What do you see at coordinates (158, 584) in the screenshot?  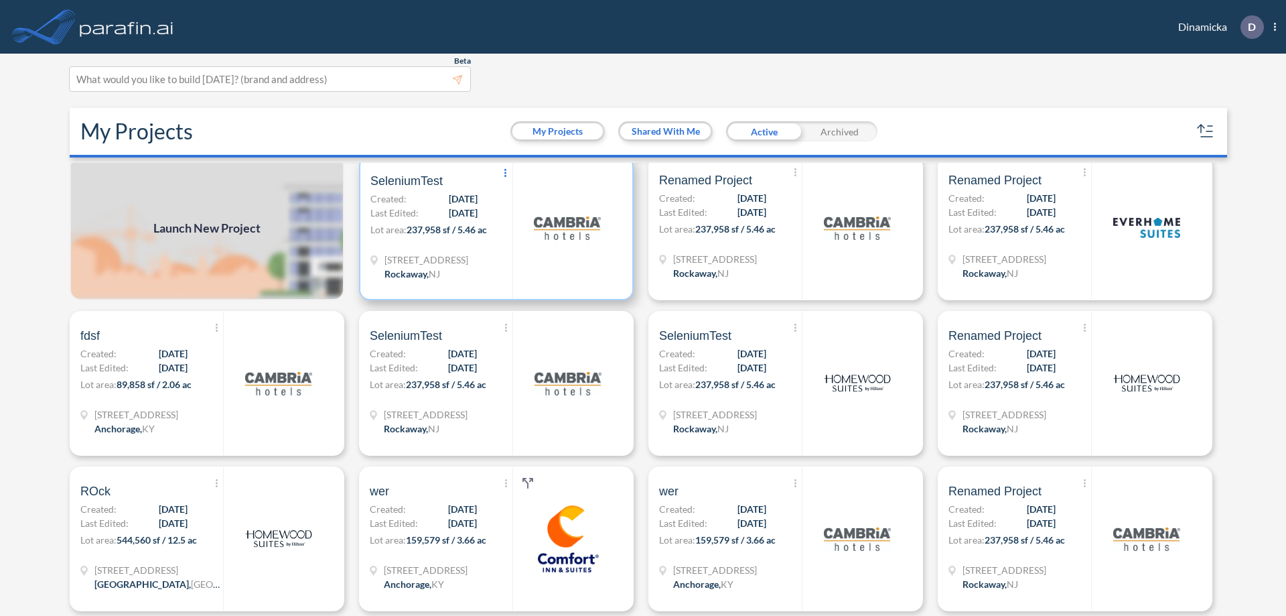 I see `div: Houston, TX` at bounding box center [158, 584].